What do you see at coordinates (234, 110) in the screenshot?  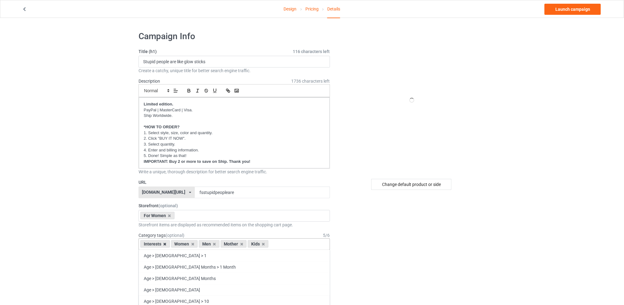 I see `p: PayPal | MasterCard | Visa.` at bounding box center [234, 110].